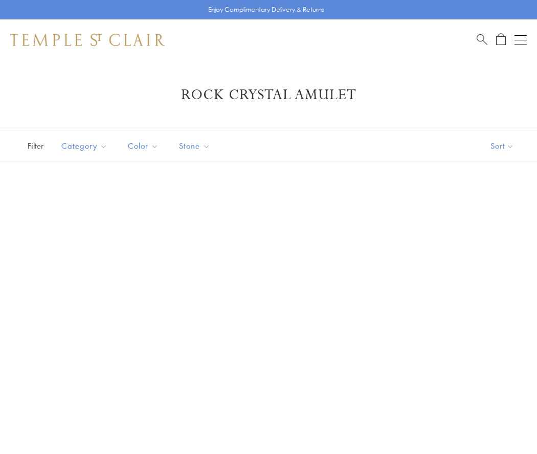 Image resolution: width=537 pixels, height=454 pixels. I want to click on h1: Rock Crystal Amulet, so click(269, 95).